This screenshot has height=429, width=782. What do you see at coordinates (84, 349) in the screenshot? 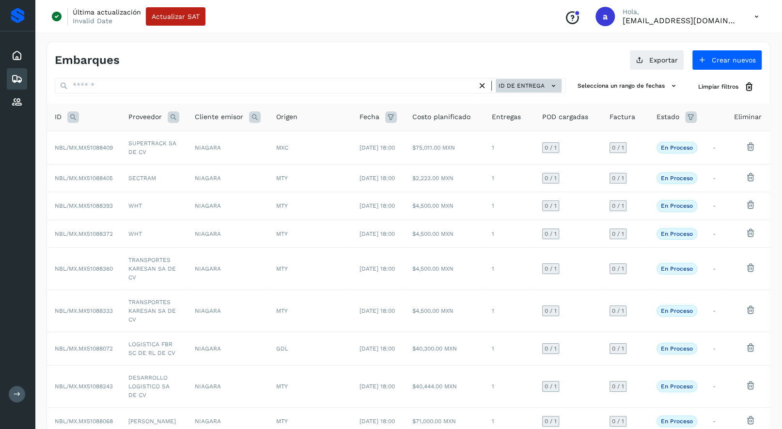
I see `span: NBL/MX.MX51088072` at bounding box center [84, 349].